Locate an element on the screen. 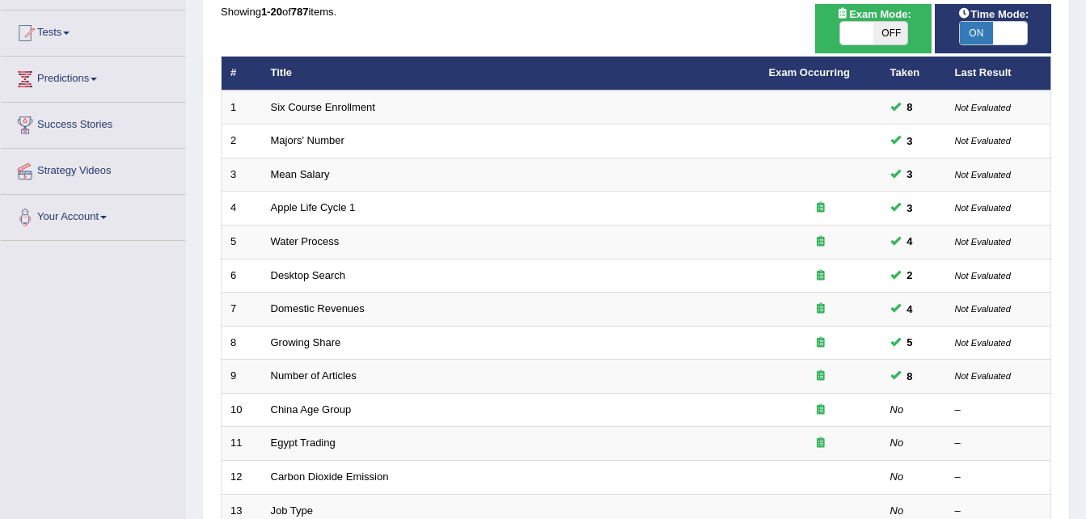  span: Time Mode: is located at coordinates (993, 14).